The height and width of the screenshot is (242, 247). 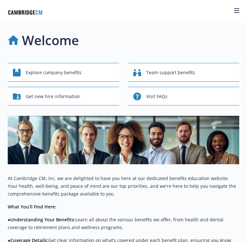 What do you see at coordinates (64, 96) in the screenshot?
I see `button: Get new hire information` at bounding box center [64, 96].